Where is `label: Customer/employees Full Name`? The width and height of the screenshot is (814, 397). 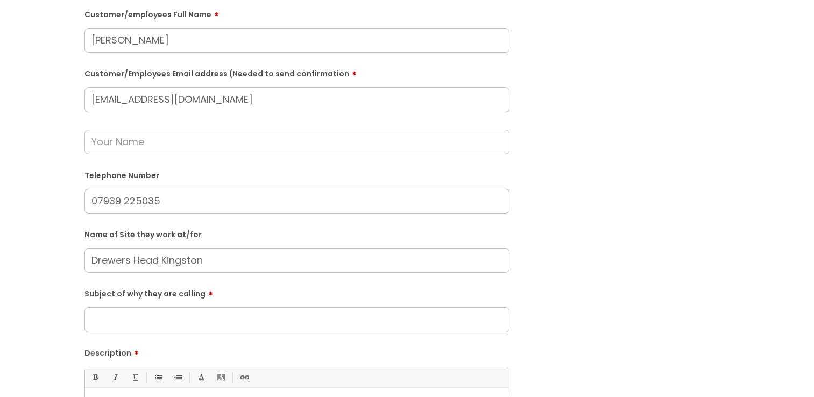
label: Customer/employees Full Name is located at coordinates (297, 13).